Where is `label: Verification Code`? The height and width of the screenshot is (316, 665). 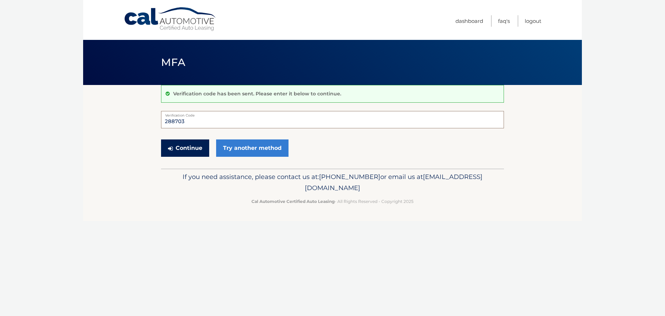 label: Verification Code is located at coordinates (333, 114).